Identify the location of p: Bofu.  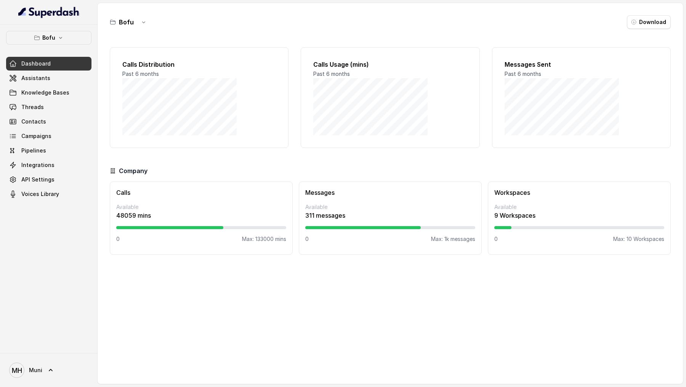
(49, 38).